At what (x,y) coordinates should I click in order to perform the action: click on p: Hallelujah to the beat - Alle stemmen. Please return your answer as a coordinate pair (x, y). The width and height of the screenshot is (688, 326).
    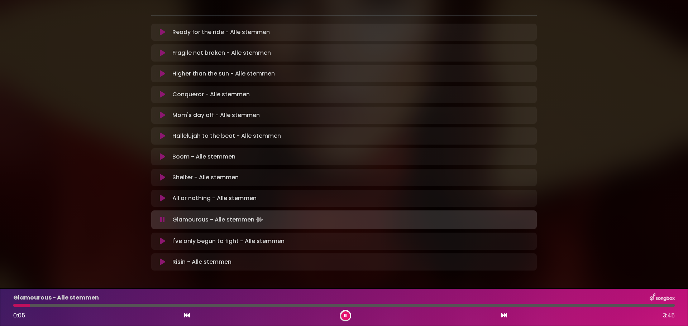
    Looking at the image, I should click on (226, 136).